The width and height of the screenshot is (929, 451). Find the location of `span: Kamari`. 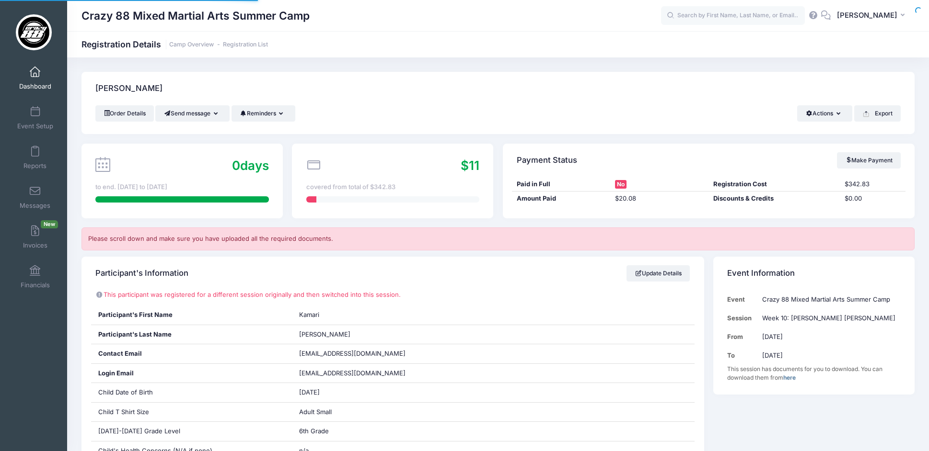

span: Kamari is located at coordinates (309, 315).